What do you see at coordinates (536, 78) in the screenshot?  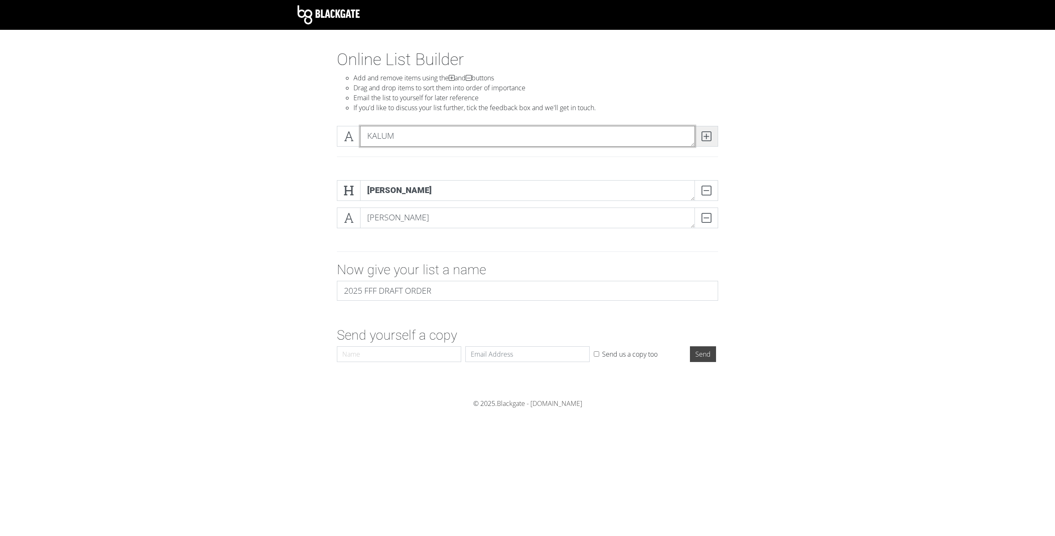 I see `li: Add and remove items using the and buttons` at bounding box center [536, 78].